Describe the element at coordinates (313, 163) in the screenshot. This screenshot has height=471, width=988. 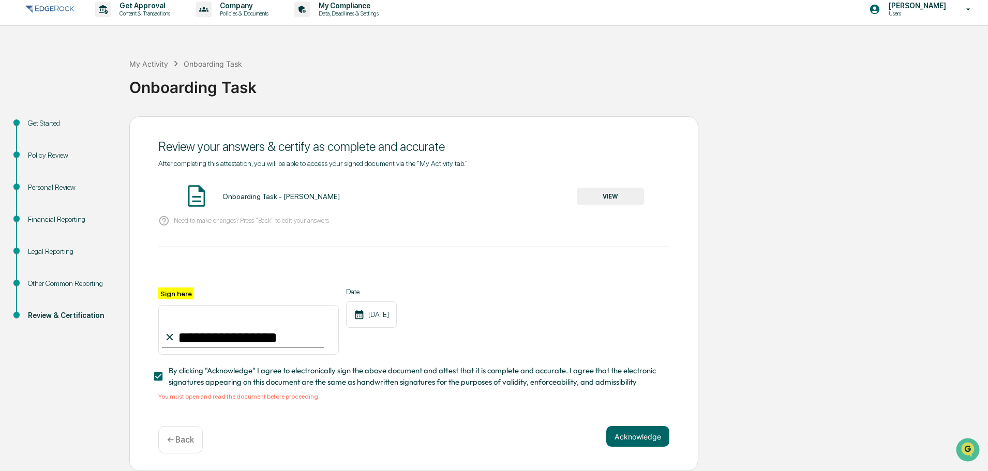
I see `span: After completing this attestation, you will be able to access your signed document via the "My Ac...` at that location.